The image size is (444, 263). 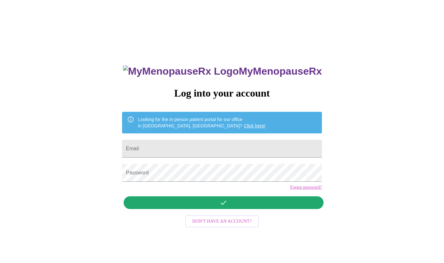 I want to click on a: Click here!, so click(x=255, y=126).